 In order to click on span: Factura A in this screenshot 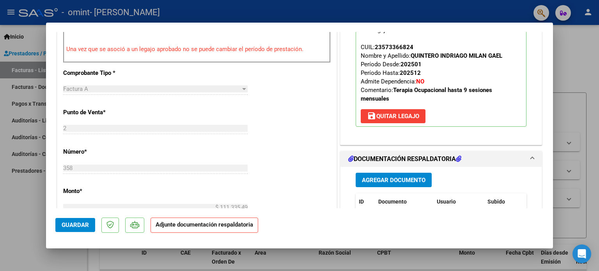, I will do `click(76, 89)`.